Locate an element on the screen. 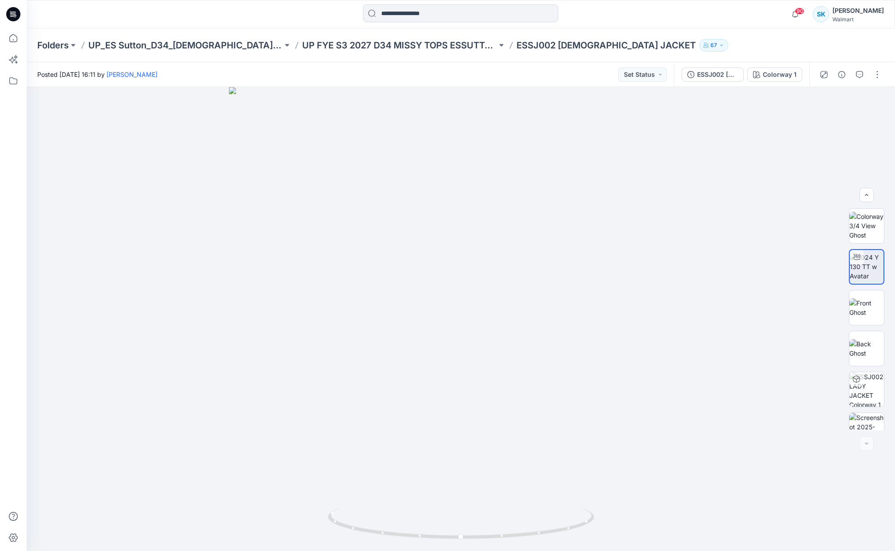 The width and height of the screenshot is (895, 551). button: 67 is located at coordinates (714, 45).